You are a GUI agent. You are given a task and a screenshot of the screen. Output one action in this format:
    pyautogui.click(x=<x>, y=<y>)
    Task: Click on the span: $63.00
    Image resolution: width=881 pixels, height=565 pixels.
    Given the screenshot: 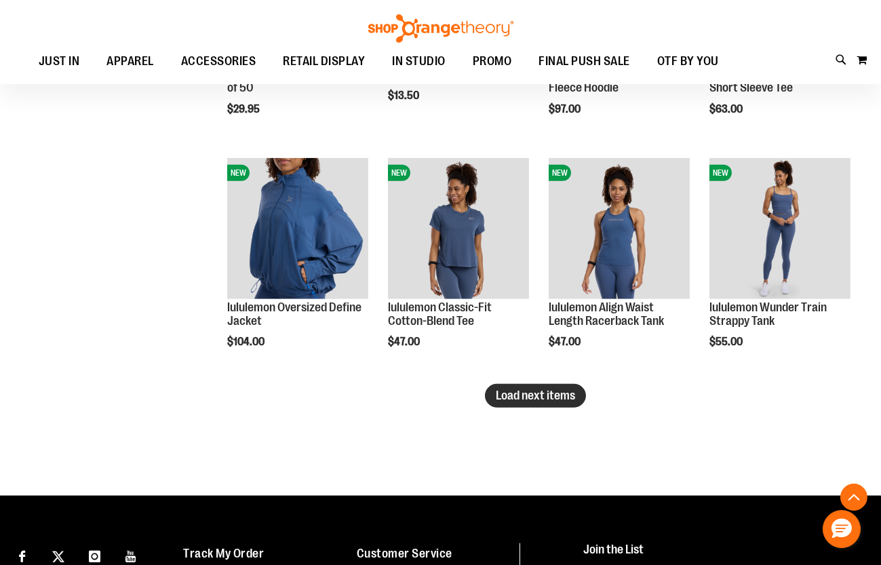 What is the action you would take?
    pyautogui.click(x=727, y=109)
    